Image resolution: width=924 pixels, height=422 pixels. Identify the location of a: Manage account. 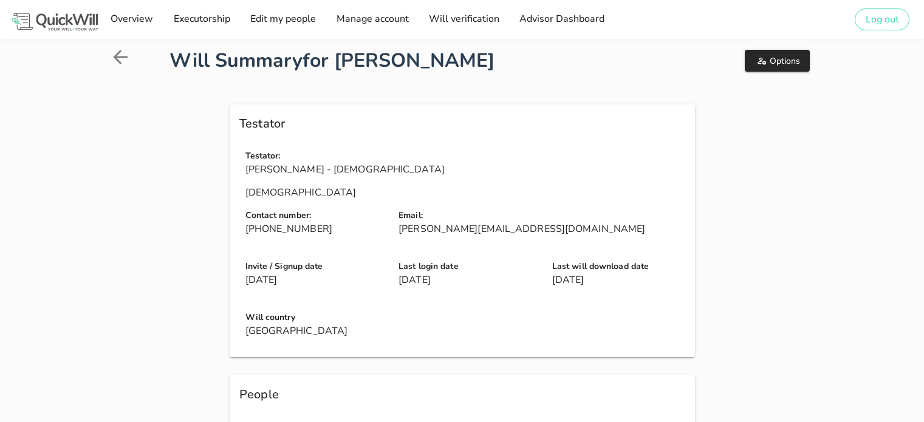
(372, 19).